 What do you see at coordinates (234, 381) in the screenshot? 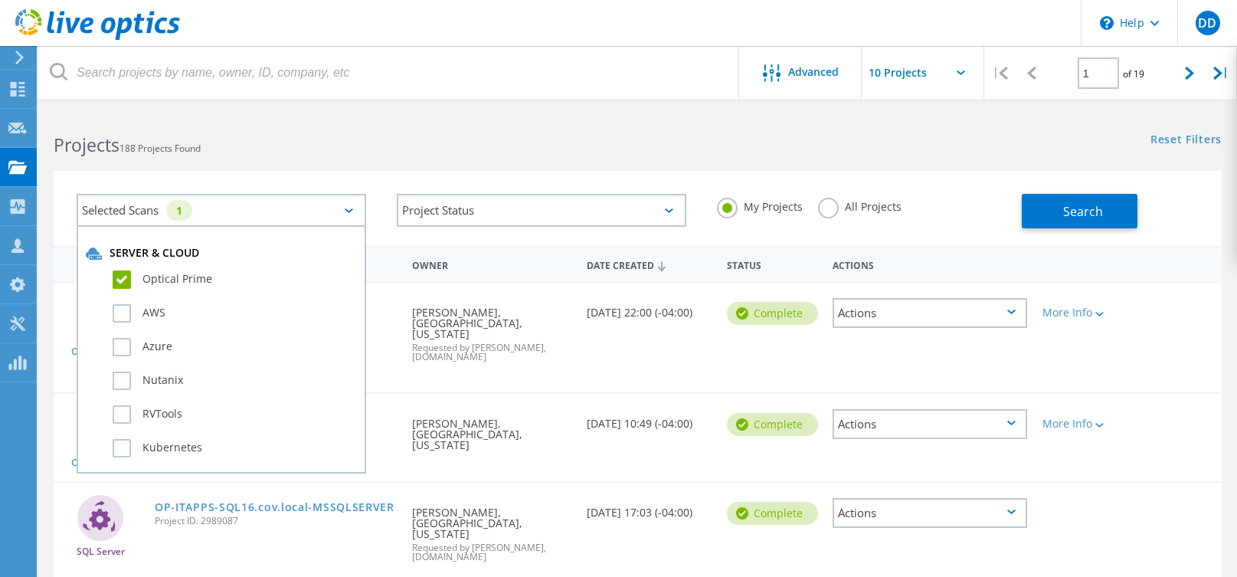
I see `label: Nutanix` at bounding box center [234, 381].